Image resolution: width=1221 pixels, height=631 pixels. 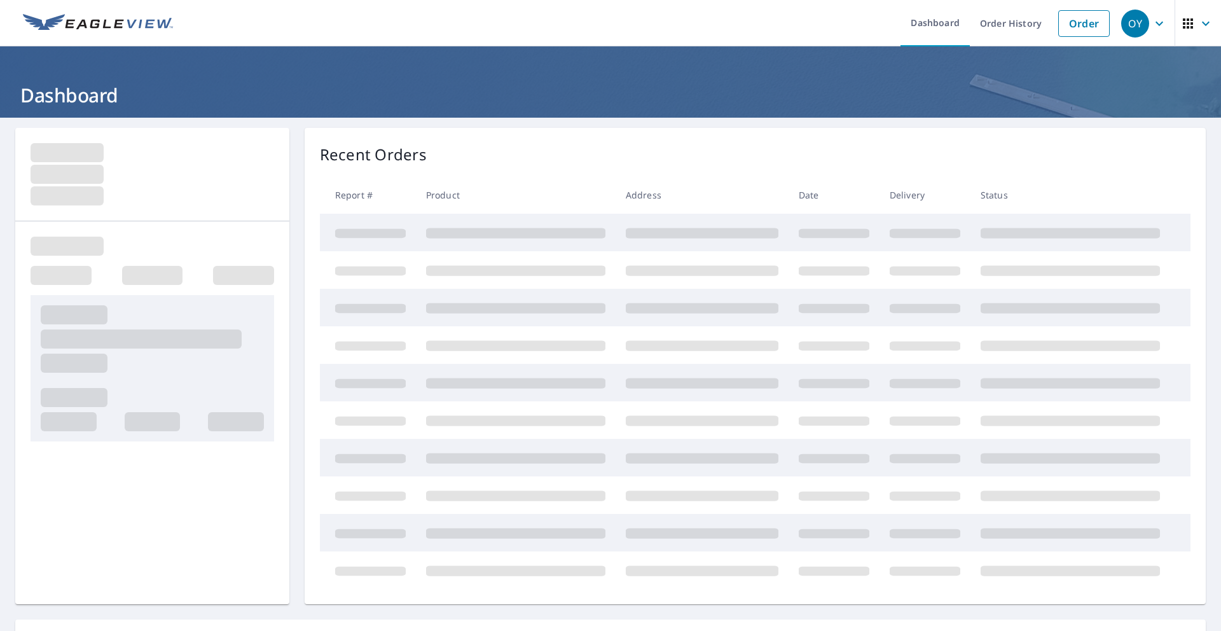 I want to click on div: OY, so click(x=1136, y=24).